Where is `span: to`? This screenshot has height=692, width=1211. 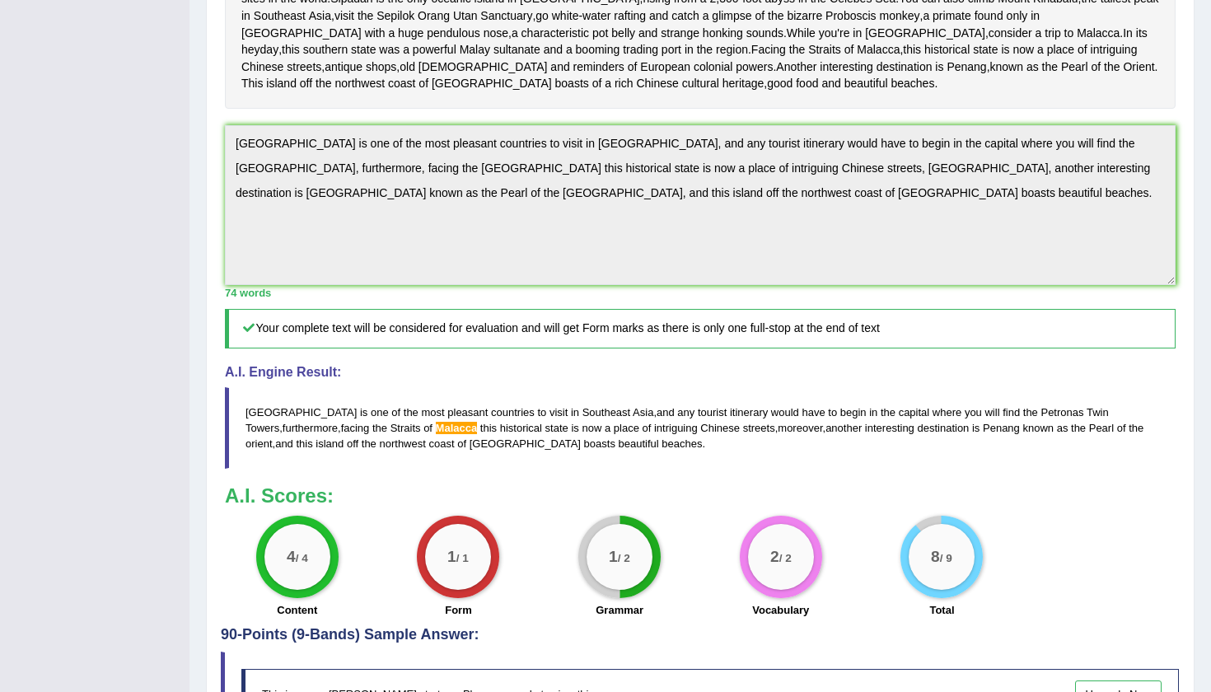
span: to is located at coordinates (541, 412).